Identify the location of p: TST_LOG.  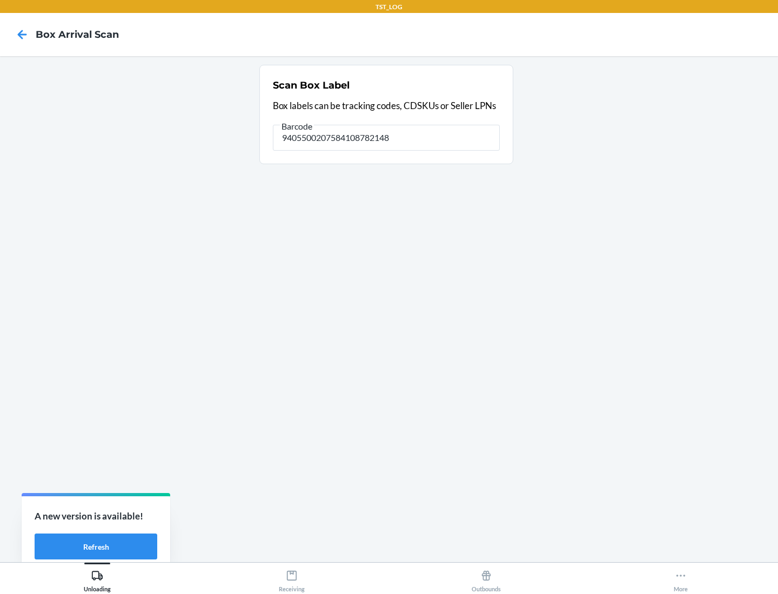
(389, 7).